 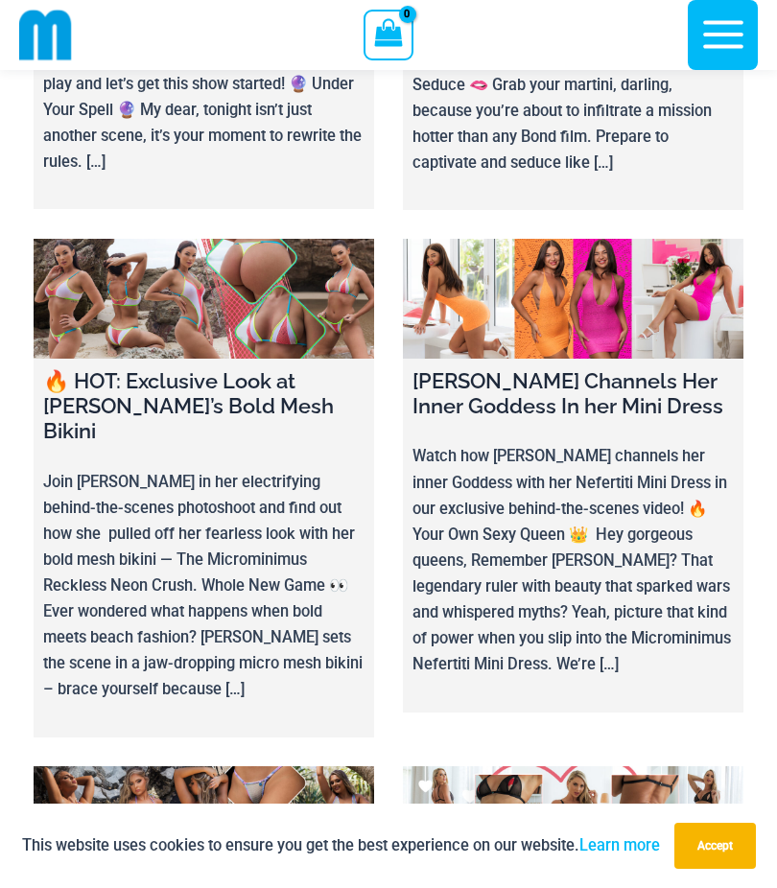 I want to click on img: cropped mm emblem, so click(x=45, y=35).